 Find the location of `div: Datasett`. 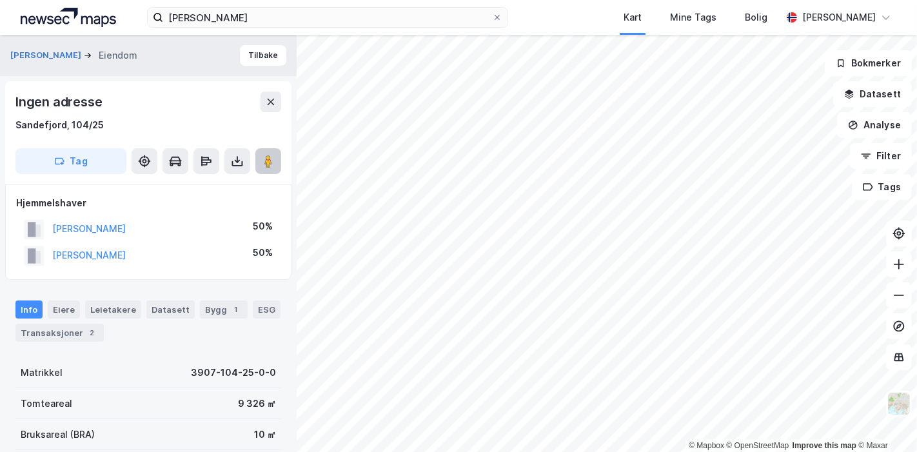

div: Datasett is located at coordinates (170, 309).